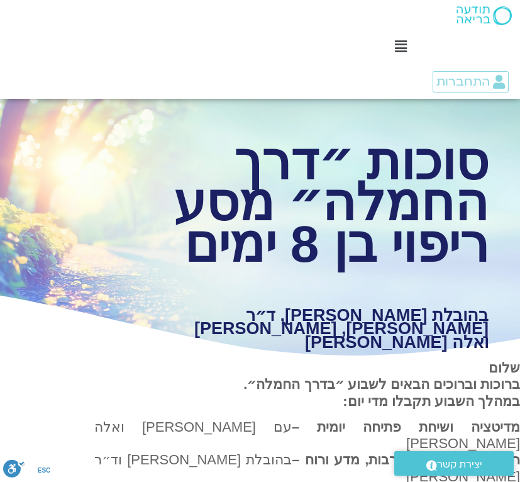  I want to click on span: התחברות, so click(463, 82).